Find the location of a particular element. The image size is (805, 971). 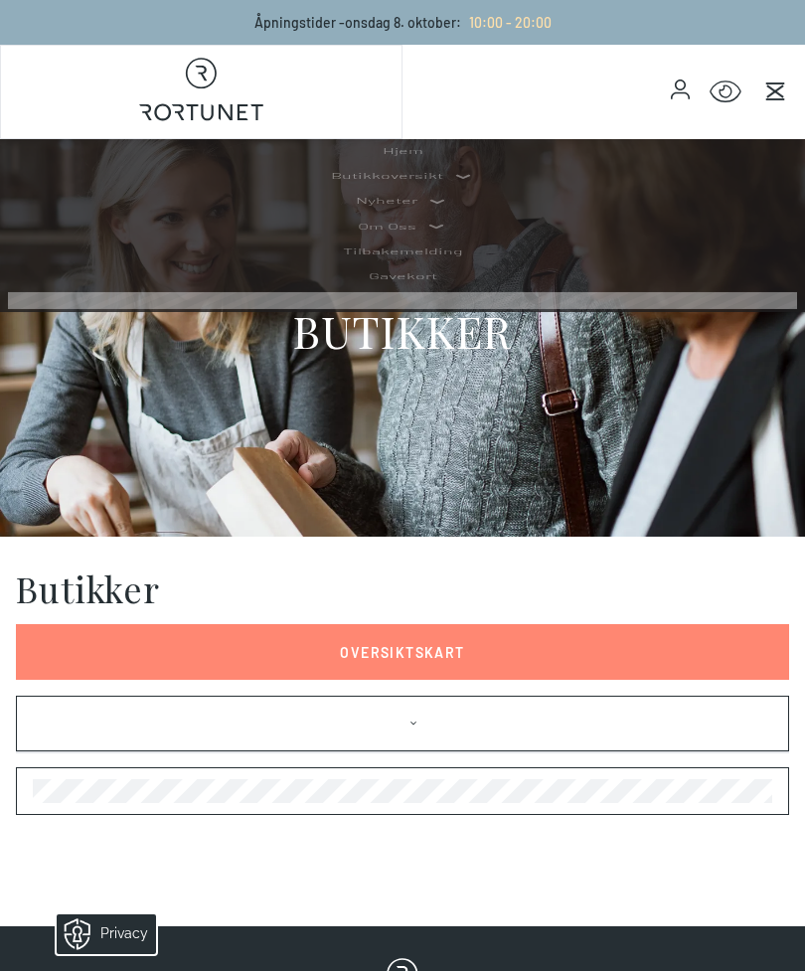

span: 10:00 - 20:00 is located at coordinates (510, 22).